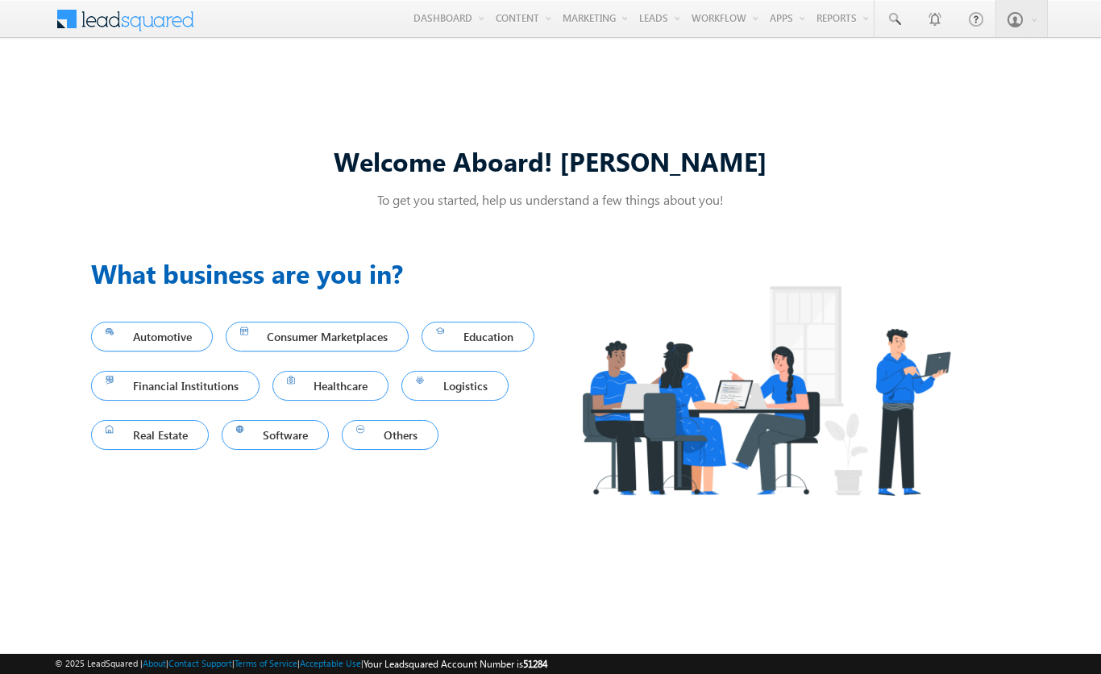 Image resolution: width=1101 pixels, height=674 pixels. Describe the element at coordinates (455, 663) in the screenshot. I see `span: Your Leadsquared Account Number is` at that location.